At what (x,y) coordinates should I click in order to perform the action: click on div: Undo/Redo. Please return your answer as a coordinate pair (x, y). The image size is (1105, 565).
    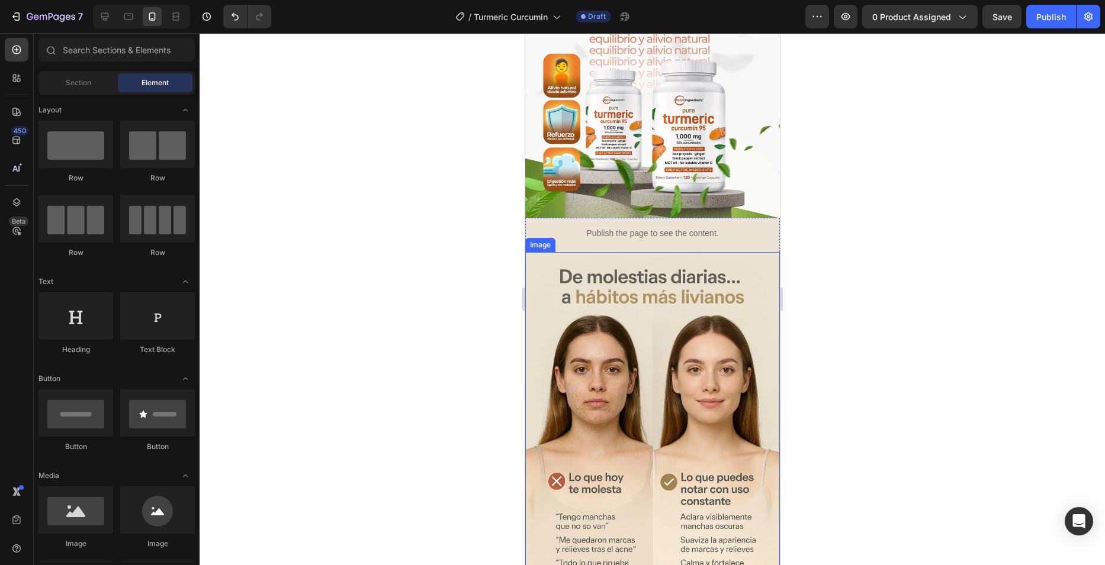
    Looking at the image, I should click on (247, 17).